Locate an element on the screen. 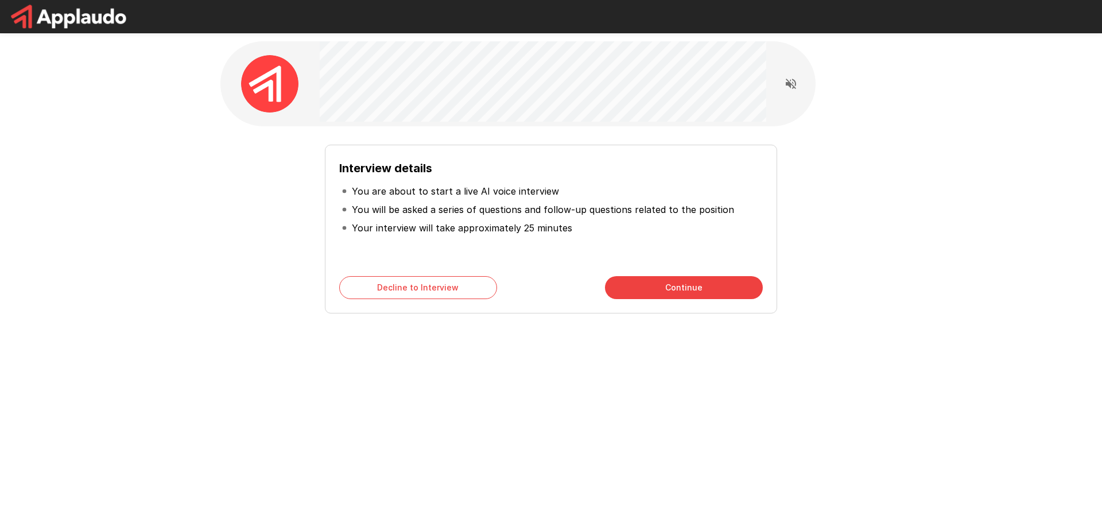  p: Your interview will take approximately 25 minutes is located at coordinates (462, 228).